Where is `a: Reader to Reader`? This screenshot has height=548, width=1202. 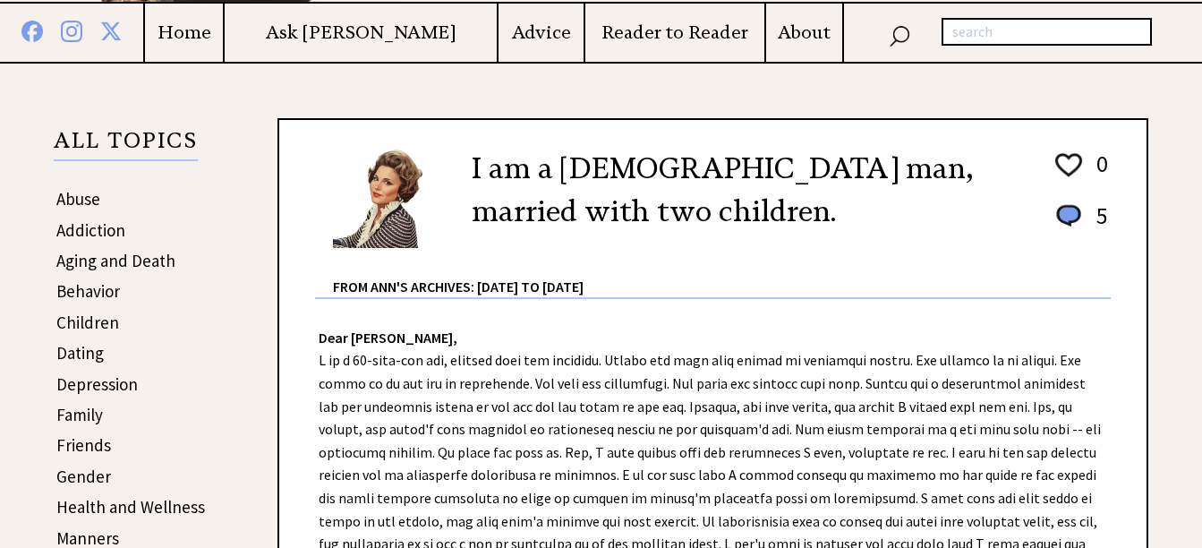
a: Reader to Reader is located at coordinates (674, 32).